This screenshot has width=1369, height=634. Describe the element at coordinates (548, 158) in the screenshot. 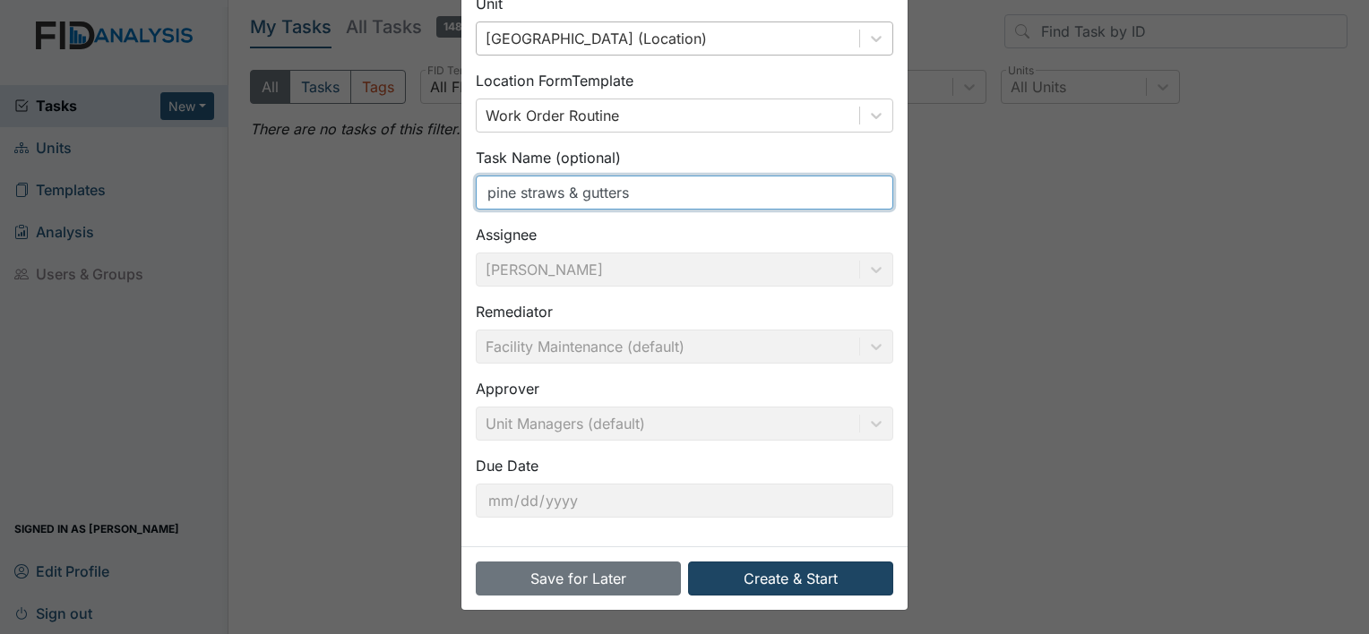

I see `label: Task Name (optional)` at that location.